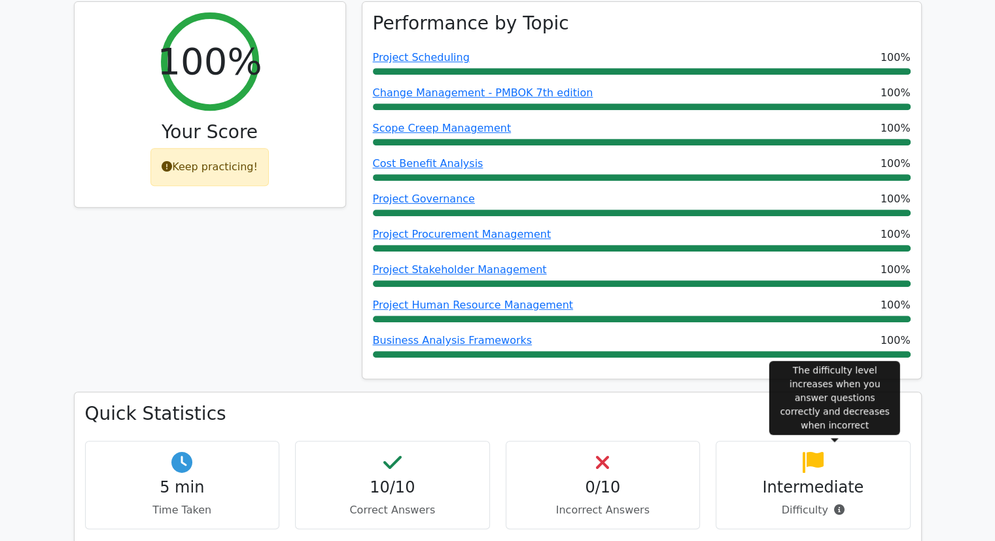 This screenshot has height=541, width=995. I want to click on a: Project Human Resource Management, so click(473, 304).